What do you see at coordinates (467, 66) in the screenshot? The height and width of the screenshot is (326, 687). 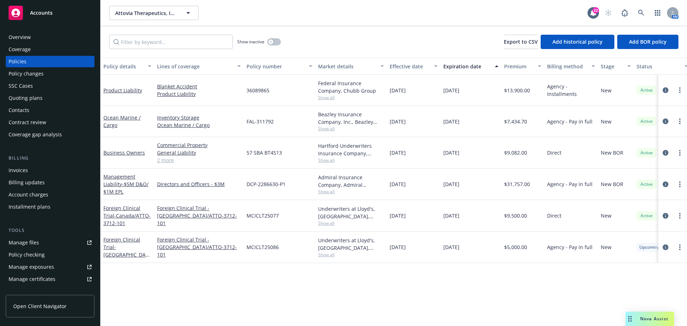 I see `div: Expiration date` at bounding box center [467, 66].